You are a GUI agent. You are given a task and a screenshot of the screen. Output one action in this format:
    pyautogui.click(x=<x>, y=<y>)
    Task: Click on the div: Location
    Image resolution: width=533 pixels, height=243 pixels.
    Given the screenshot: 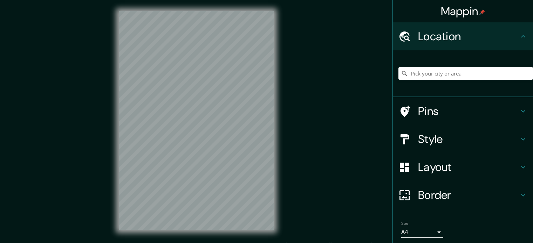 What is the action you would take?
    pyautogui.click(x=463, y=36)
    